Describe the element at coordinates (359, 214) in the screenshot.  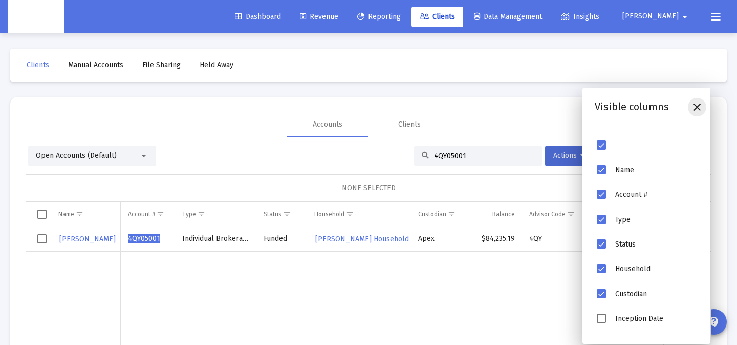
I see `td: Column Household` at that location.